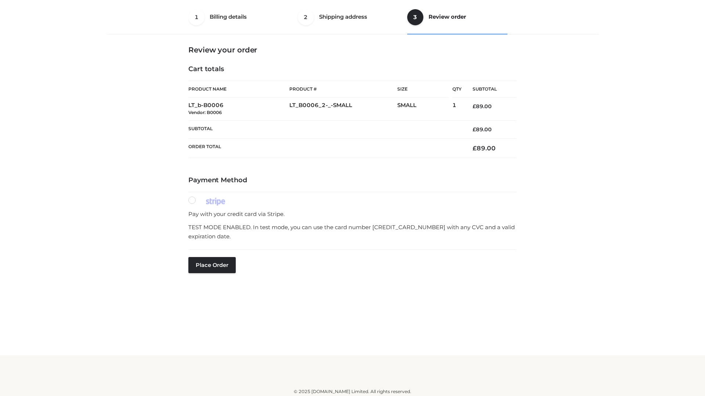  Describe the element at coordinates (205, 112) in the screenshot. I see `small: Vendor: B0006` at that location.